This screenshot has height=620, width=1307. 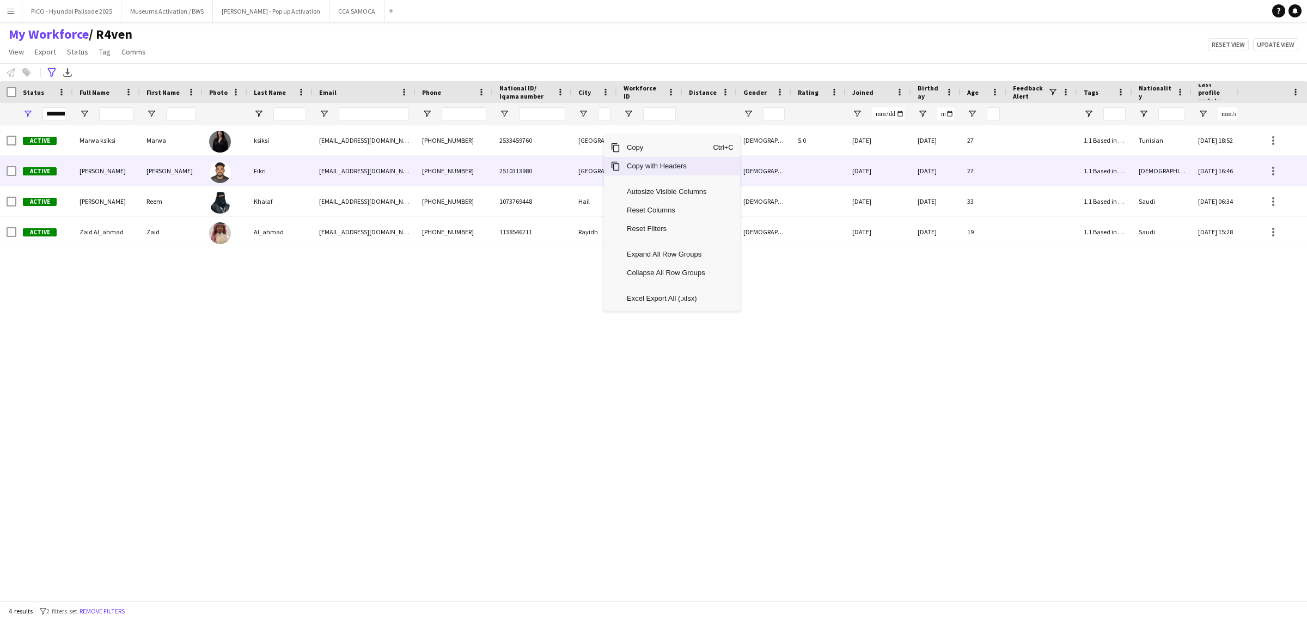 What do you see at coordinates (516, 140) in the screenshot?
I see `span: 2533459760` at bounding box center [516, 140].